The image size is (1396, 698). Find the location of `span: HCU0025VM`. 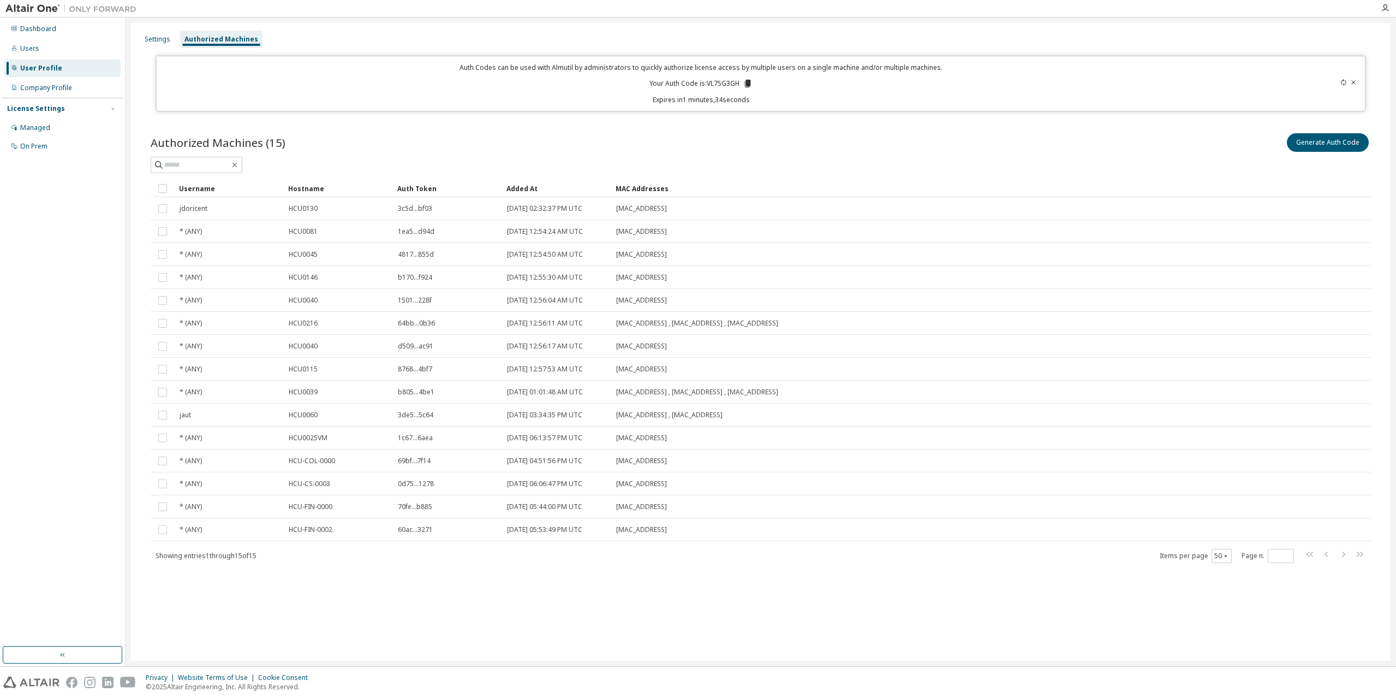

span: HCU0025VM is located at coordinates (308, 438).